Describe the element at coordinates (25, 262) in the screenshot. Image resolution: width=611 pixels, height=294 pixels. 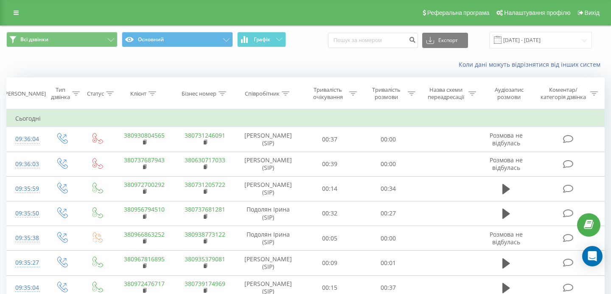
I see `div: 09:35:27` at that location.